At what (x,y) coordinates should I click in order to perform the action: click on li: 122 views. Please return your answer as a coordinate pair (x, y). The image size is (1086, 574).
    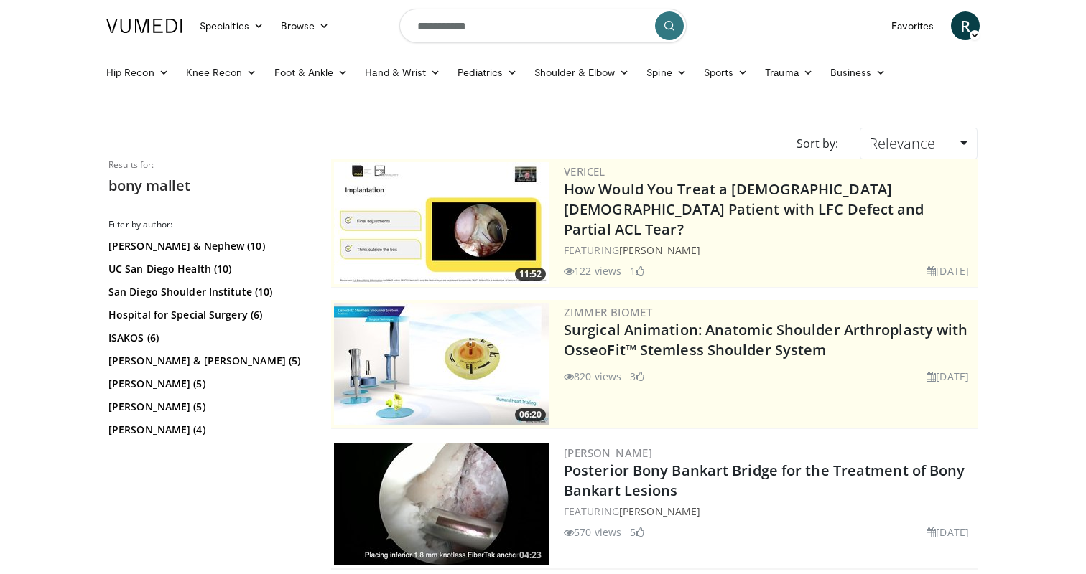
    Looking at the image, I should click on (592, 271).